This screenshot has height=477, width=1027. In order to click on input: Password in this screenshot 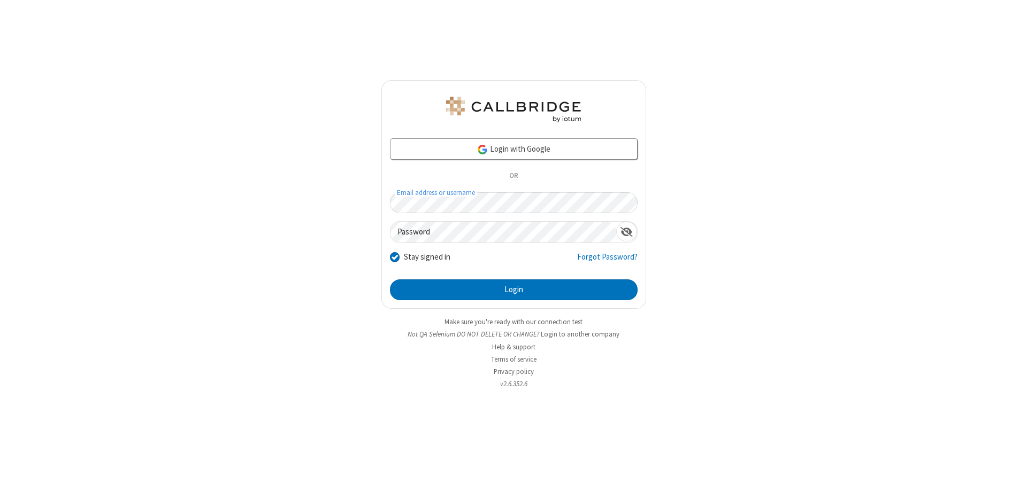, I will do `click(503, 232)`.